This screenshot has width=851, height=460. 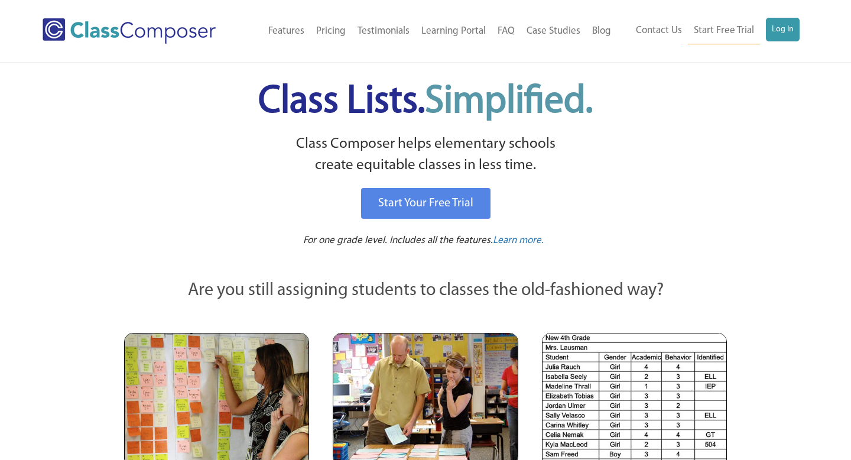 What do you see at coordinates (509, 102) in the screenshot?
I see `span: Simplified.` at bounding box center [509, 102].